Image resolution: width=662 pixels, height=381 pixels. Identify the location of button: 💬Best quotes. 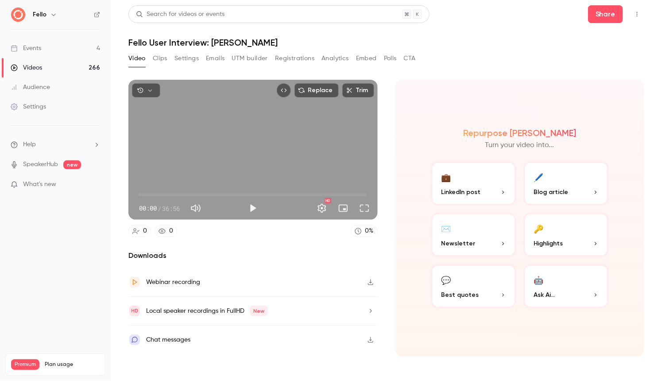
(473, 286).